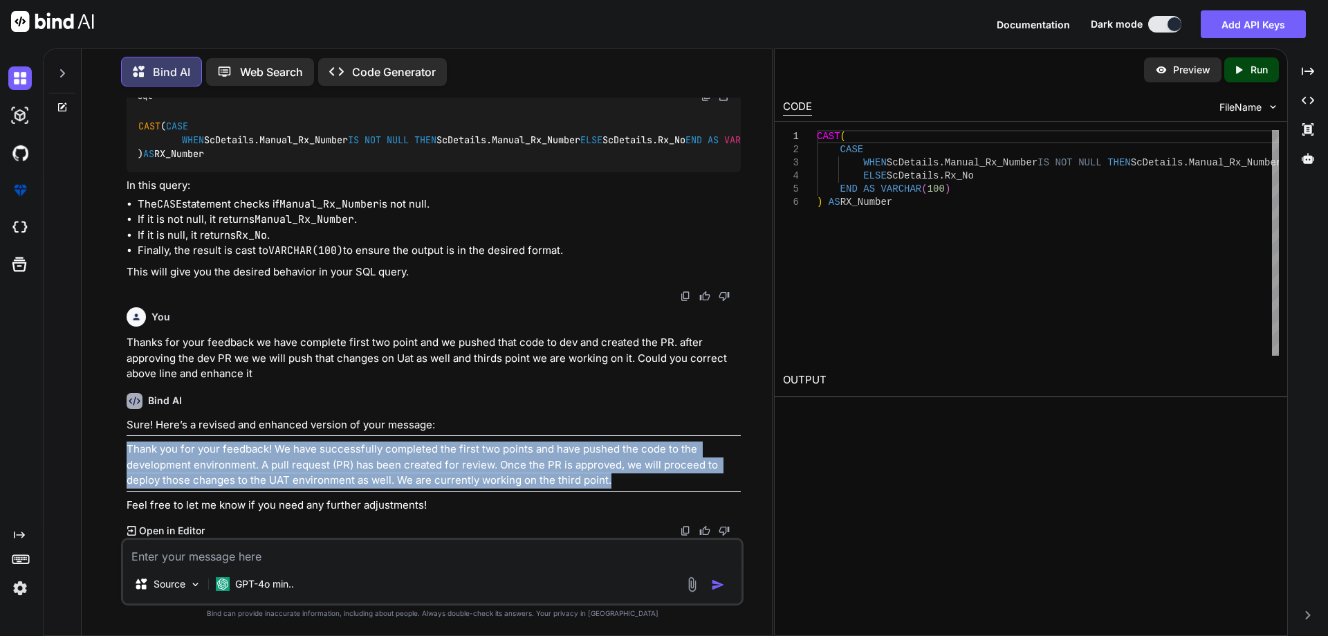 This screenshot has width=1328, height=636. Describe the element at coordinates (434, 465) in the screenshot. I see `p: Thank you for your feedback! We have successfully completed the first two points and have pushed ...` at that location.